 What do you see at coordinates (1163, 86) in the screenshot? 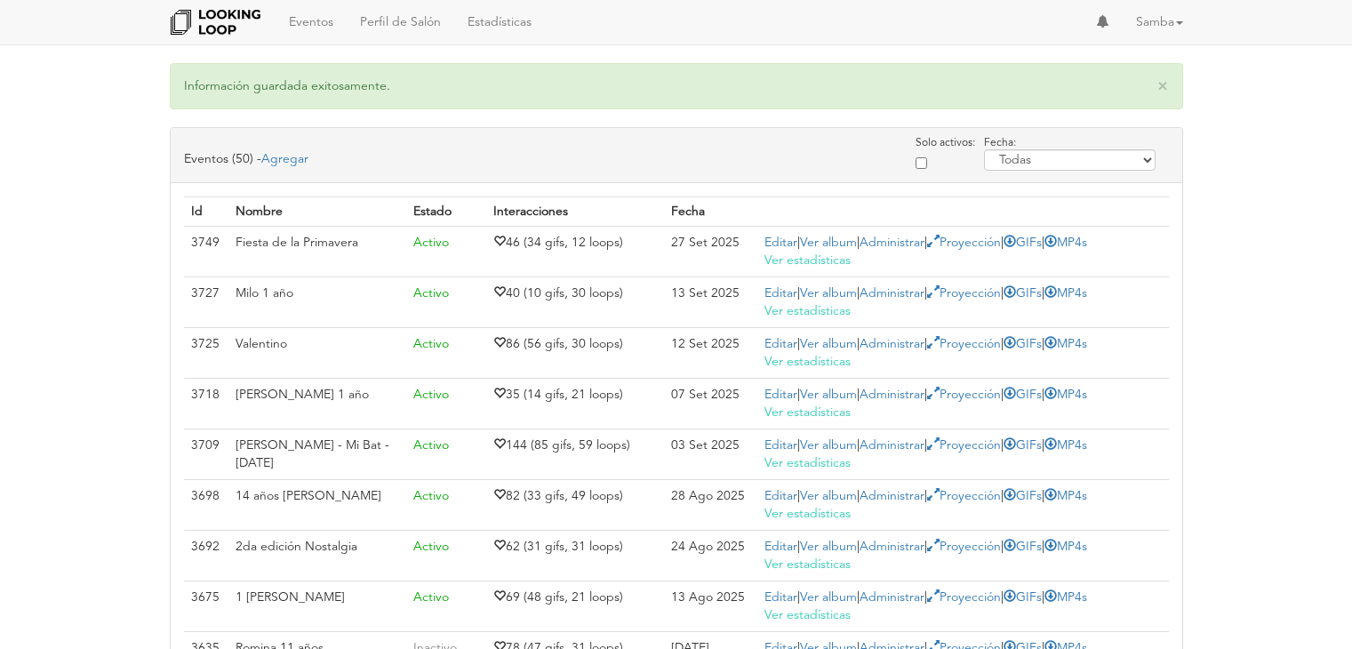
I see `a: close` at bounding box center [1163, 86].